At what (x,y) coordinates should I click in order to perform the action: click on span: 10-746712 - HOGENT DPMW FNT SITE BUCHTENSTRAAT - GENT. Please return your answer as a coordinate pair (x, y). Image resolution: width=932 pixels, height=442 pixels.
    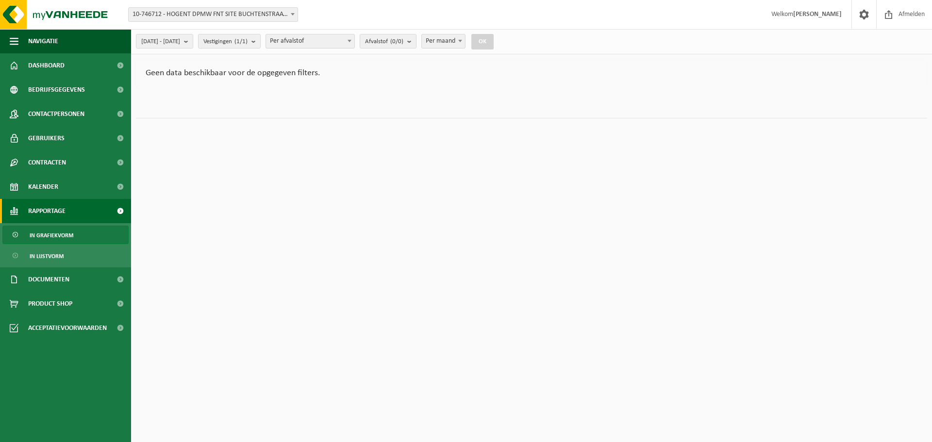
    Looking at the image, I should click on (213, 15).